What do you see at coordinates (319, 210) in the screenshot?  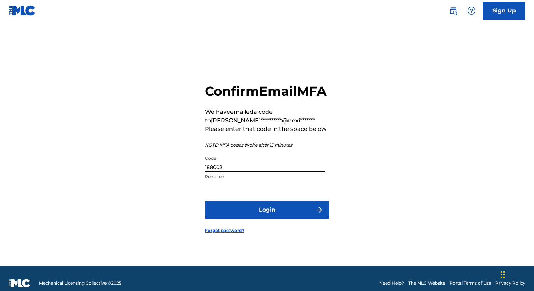 I see `img: f7272a7cc735f4ea7f67.svg` at bounding box center [319, 210].